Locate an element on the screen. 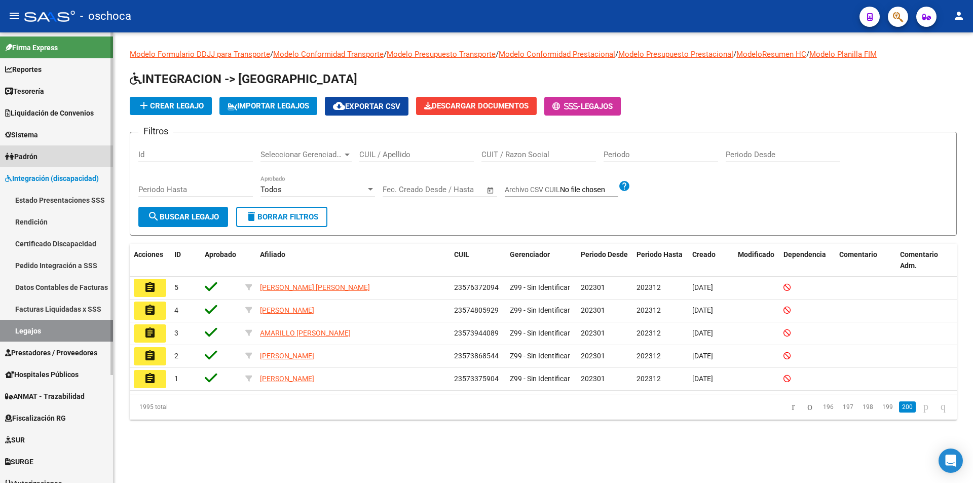 The height and width of the screenshot is (483, 973). a: Modelo Conformidad Prestacional is located at coordinates (557, 54).